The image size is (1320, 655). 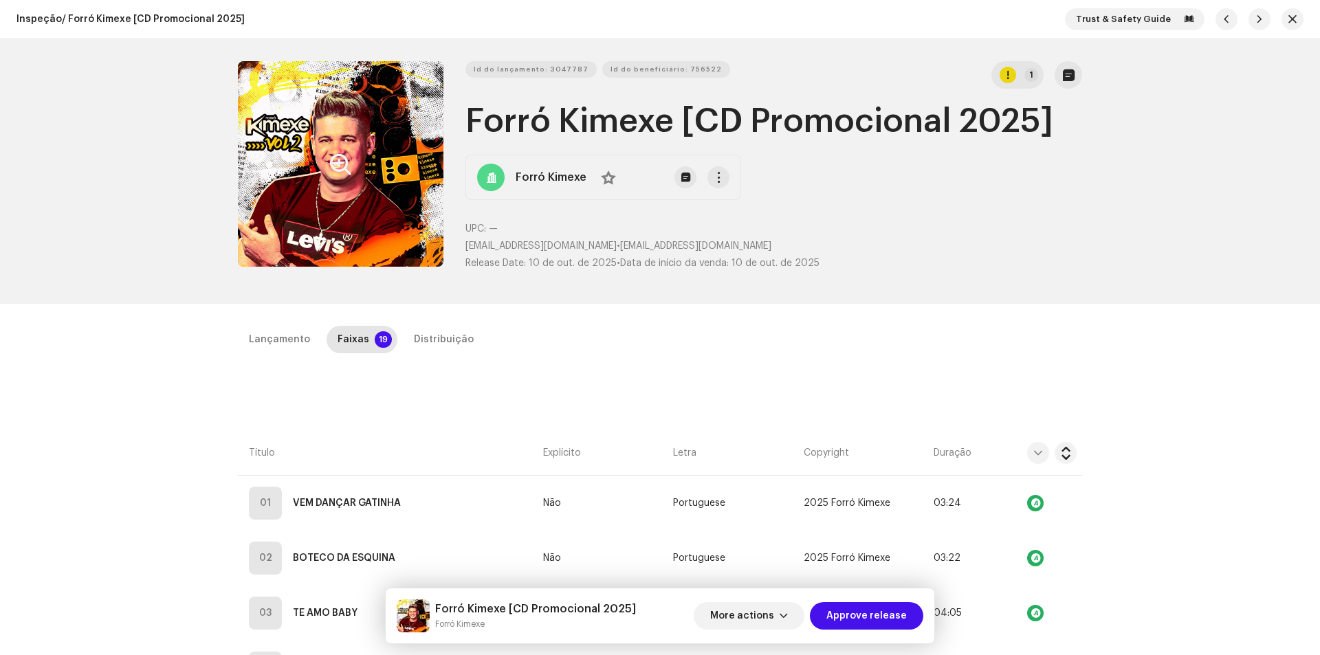 What do you see at coordinates (551, 177) in the screenshot?
I see `strong: Forró Kimexe` at bounding box center [551, 177].